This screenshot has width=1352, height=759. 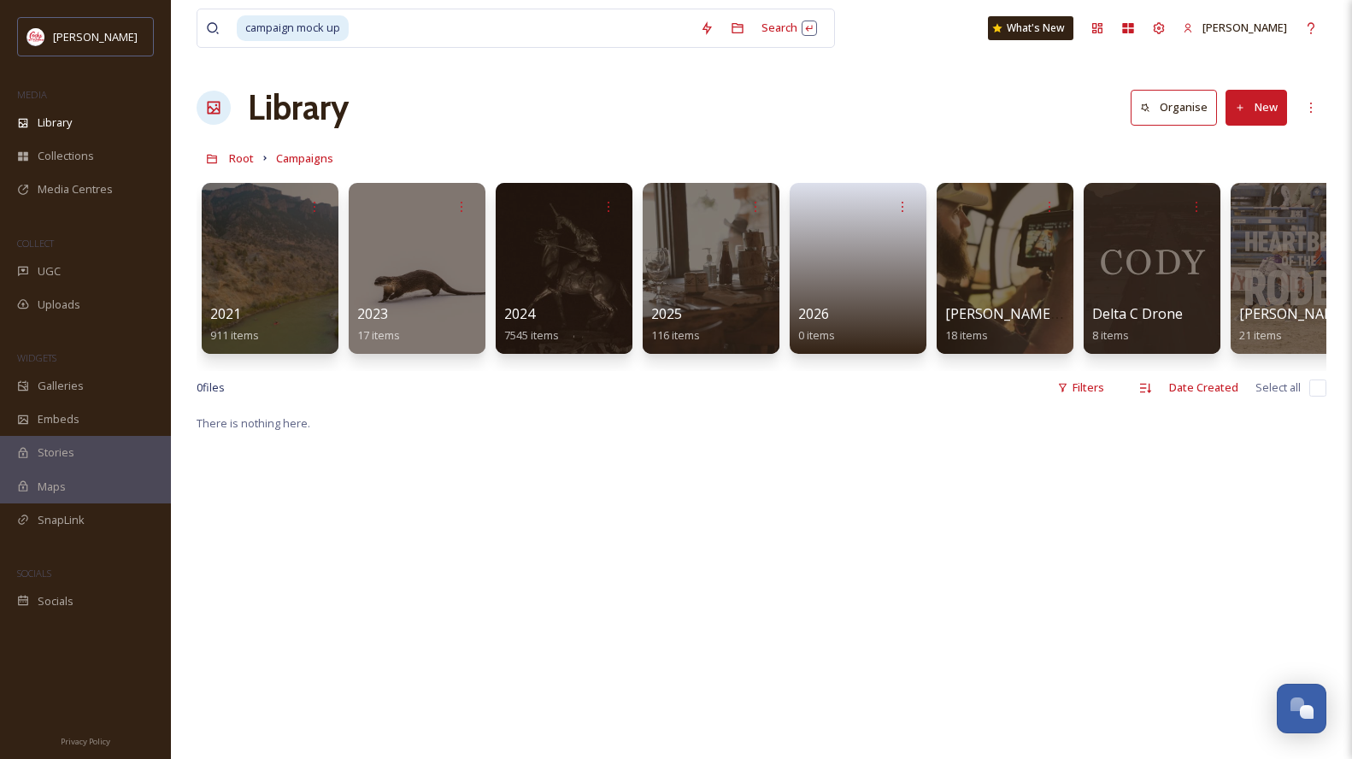 I want to click on a: What's New, so click(x=1030, y=28).